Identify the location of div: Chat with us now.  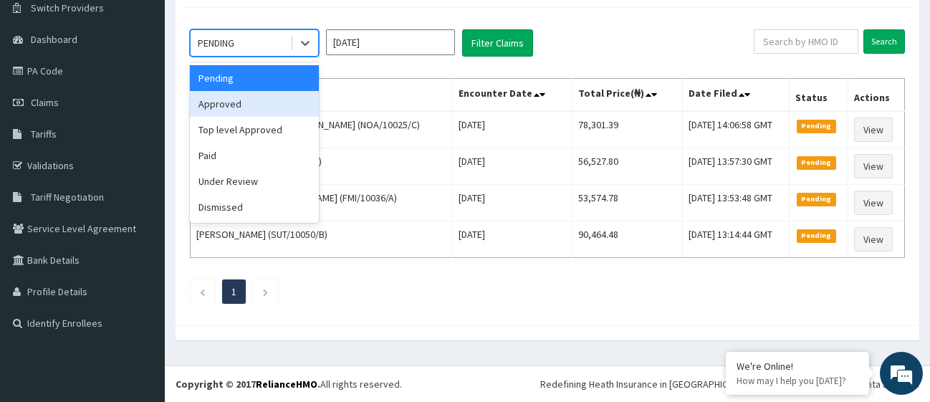
(158, 90).